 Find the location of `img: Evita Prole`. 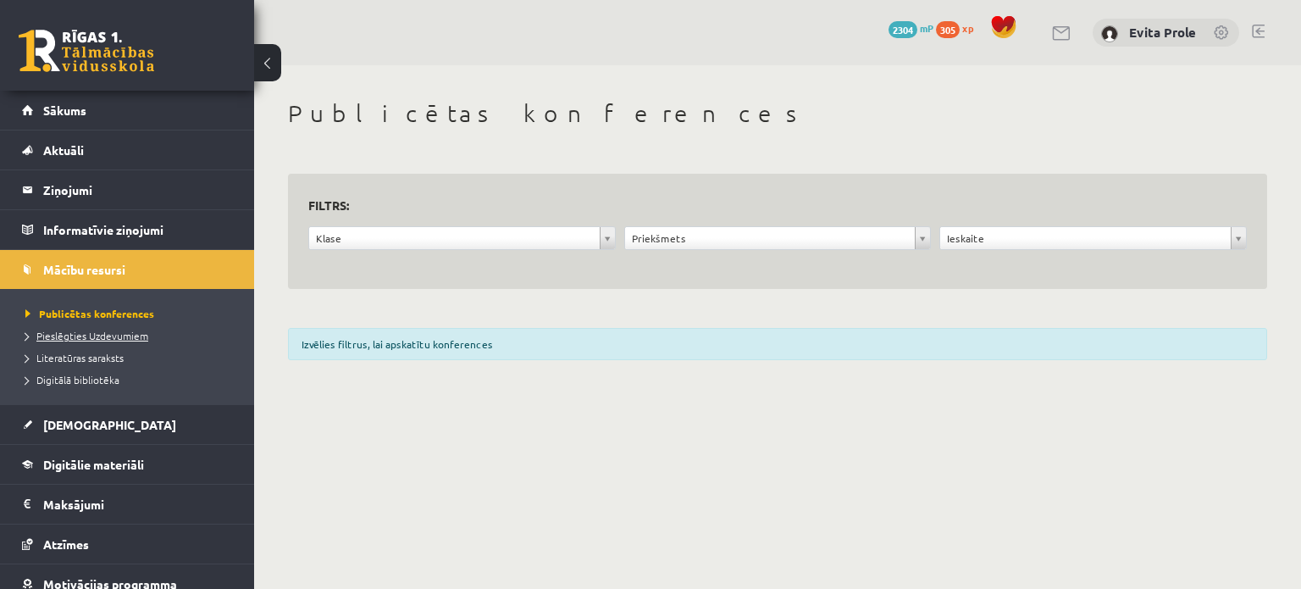

img: Evita Prole is located at coordinates (1110, 34).